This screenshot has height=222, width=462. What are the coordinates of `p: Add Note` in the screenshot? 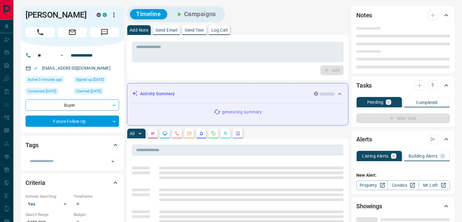 It's located at (139, 30).